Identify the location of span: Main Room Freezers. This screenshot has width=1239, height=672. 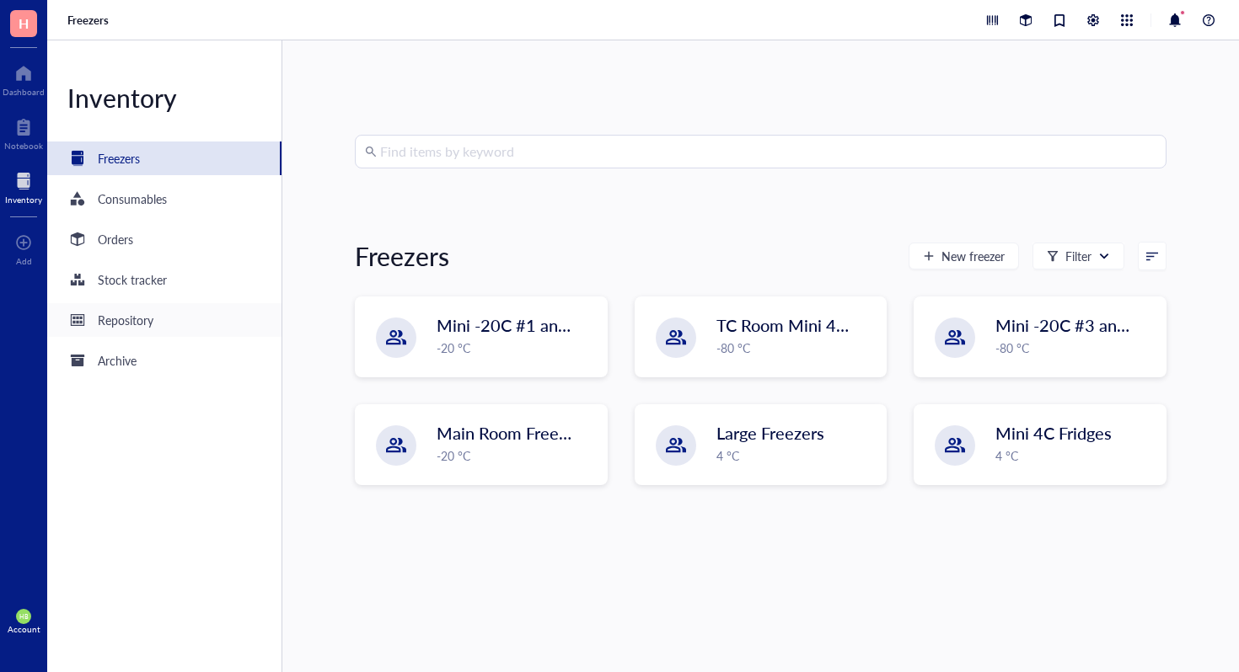
(512, 433).